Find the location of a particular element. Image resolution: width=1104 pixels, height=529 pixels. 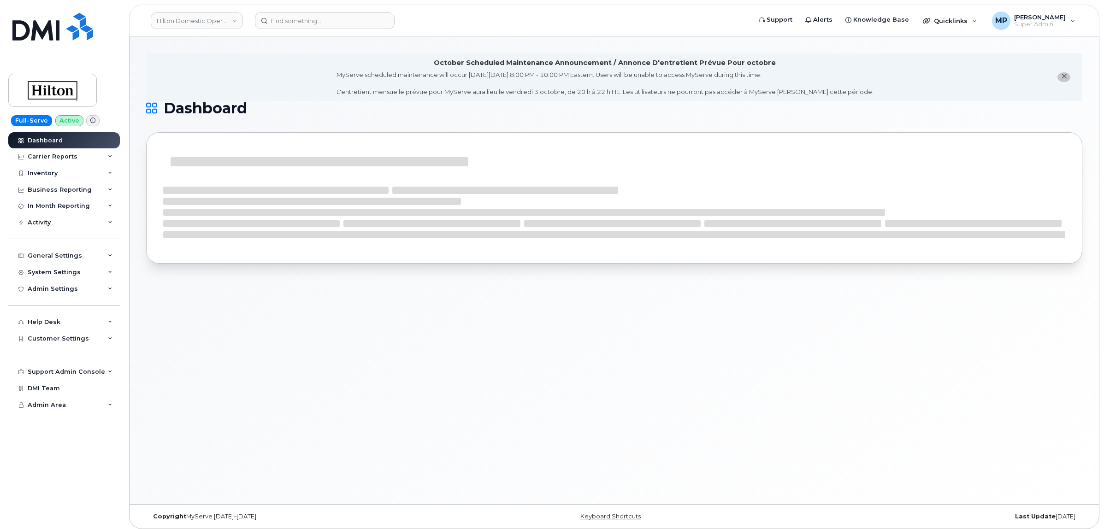

button: close notification is located at coordinates (1064, 77).